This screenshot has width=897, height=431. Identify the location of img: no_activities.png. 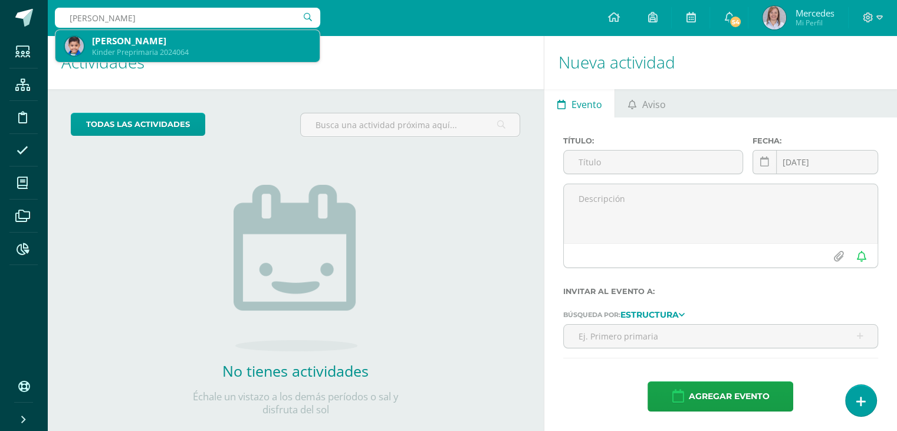
(296, 268).